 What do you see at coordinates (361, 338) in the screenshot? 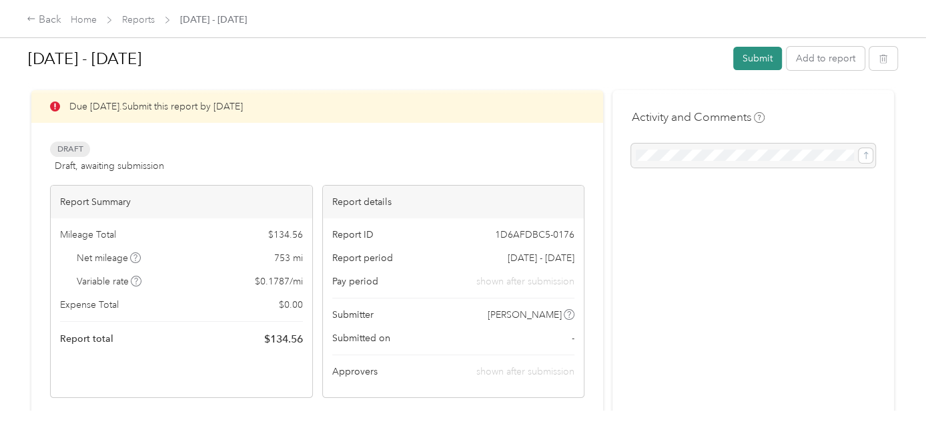
I see `span: Submitted on` at bounding box center [361, 338].